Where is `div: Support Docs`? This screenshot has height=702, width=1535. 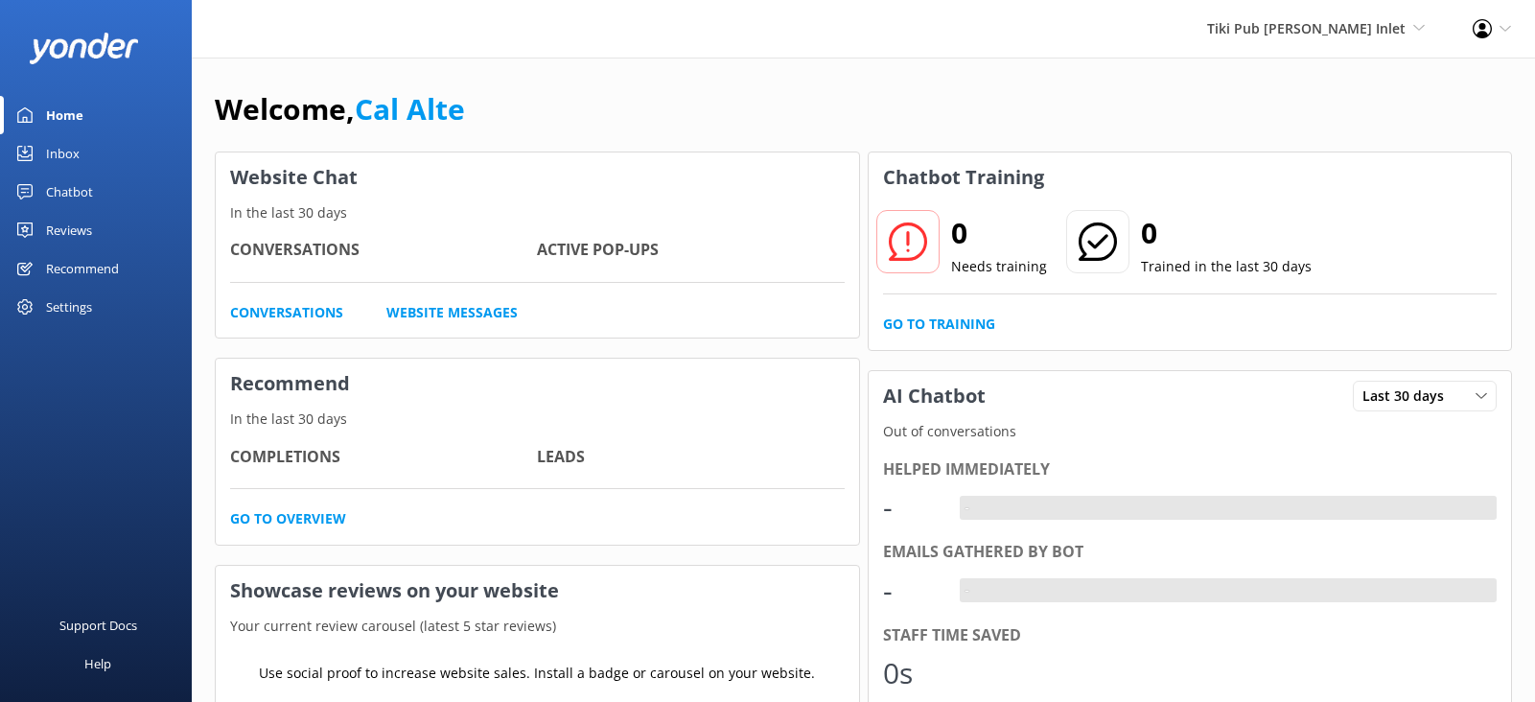 div: Support Docs is located at coordinates (98, 625).